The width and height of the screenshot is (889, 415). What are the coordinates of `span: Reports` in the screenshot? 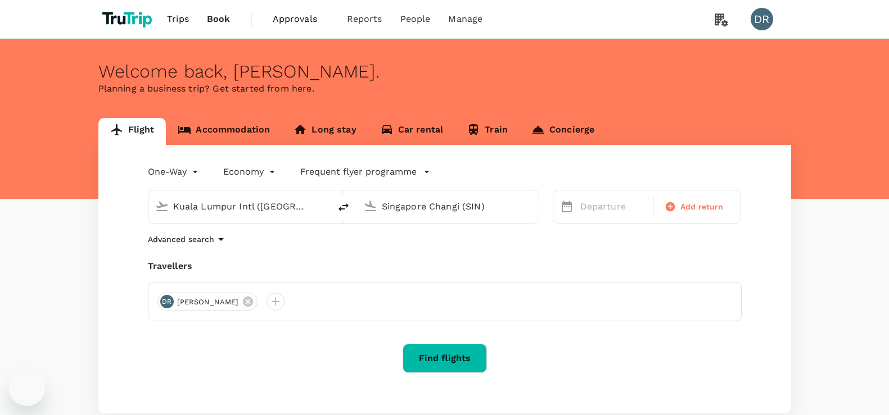 It's located at (364, 19).